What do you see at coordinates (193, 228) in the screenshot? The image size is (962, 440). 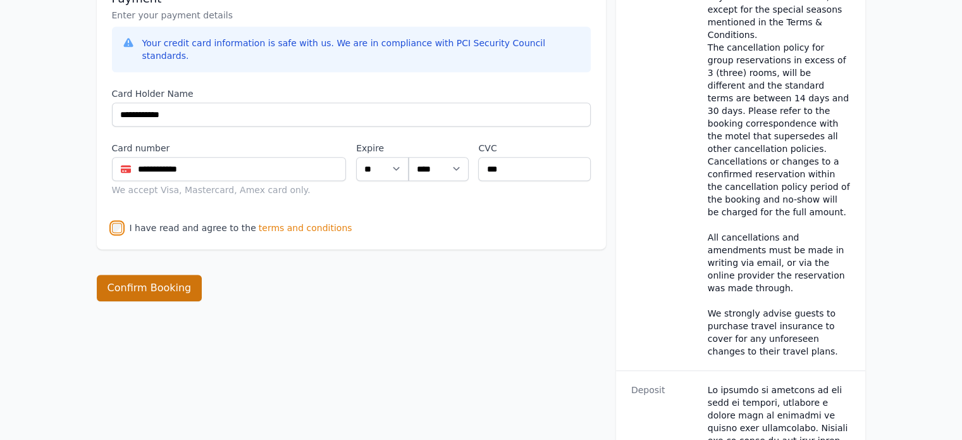 I see `label: I have read and agree to the` at bounding box center [193, 228].